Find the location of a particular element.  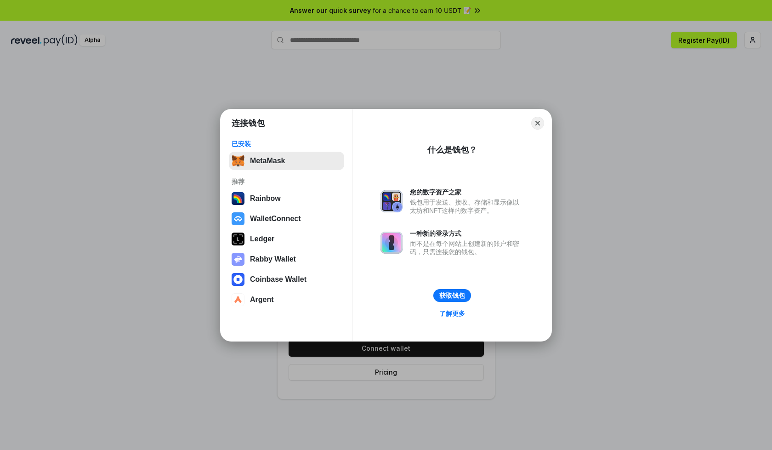

button: Ledger is located at coordinates (286, 239).